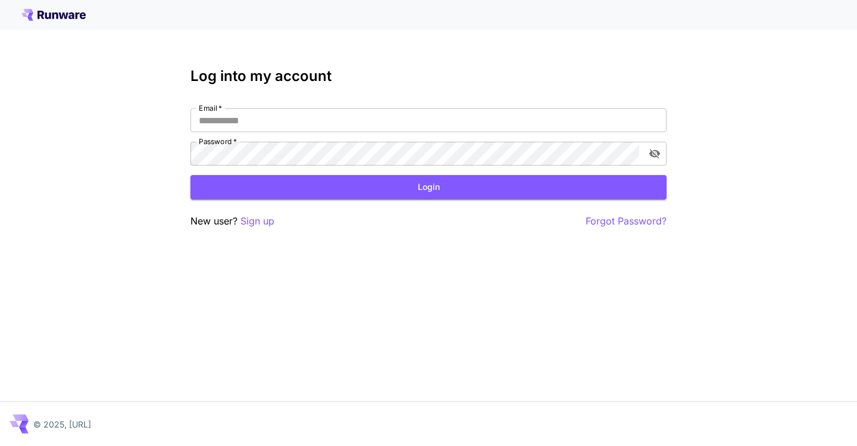  What do you see at coordinates (257, 221) in the screenshot?
I see `button: Sign up` at bounding box center [257, 221].